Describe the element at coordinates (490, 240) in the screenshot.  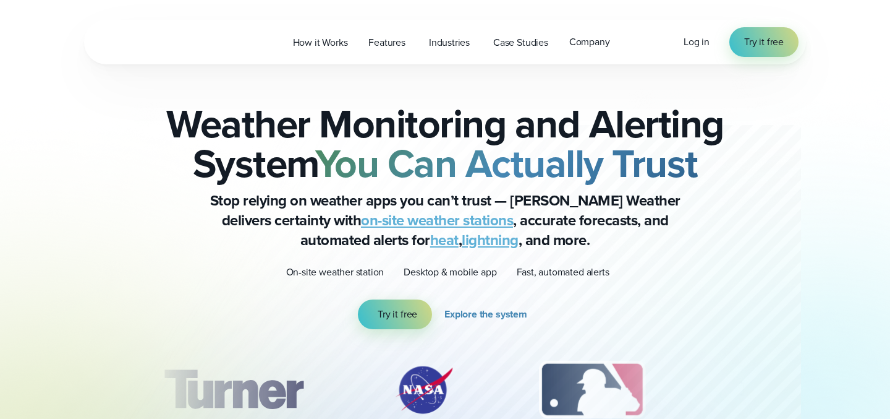
I see `a: lightning` at that location.